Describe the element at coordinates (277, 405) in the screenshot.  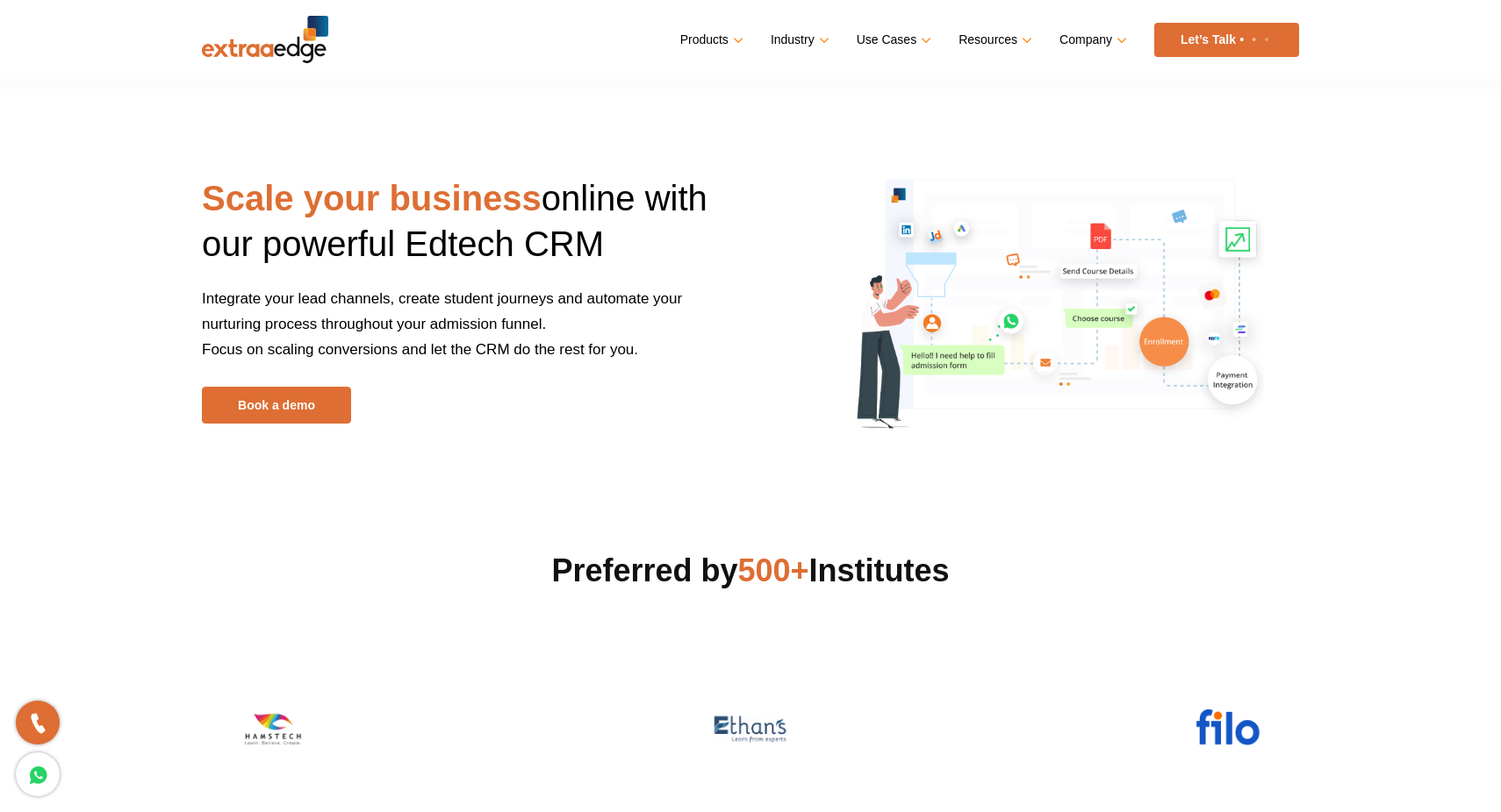
I see `a: Book a demo` at that location.